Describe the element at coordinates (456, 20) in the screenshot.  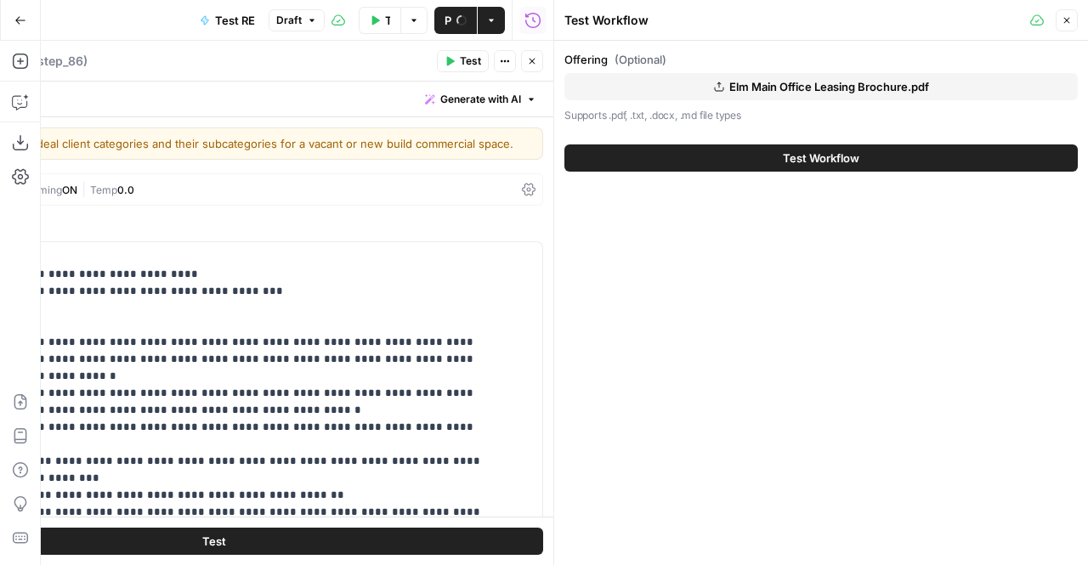
I see `button: Publish` at that location.